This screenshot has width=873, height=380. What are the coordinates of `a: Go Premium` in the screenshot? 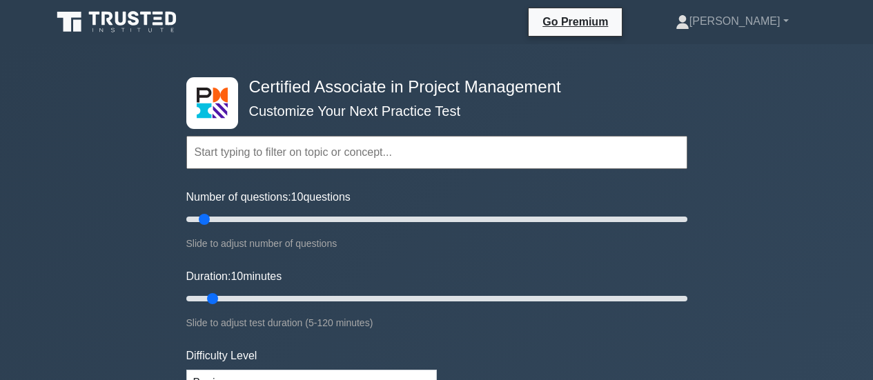 It's located at (575, 21).